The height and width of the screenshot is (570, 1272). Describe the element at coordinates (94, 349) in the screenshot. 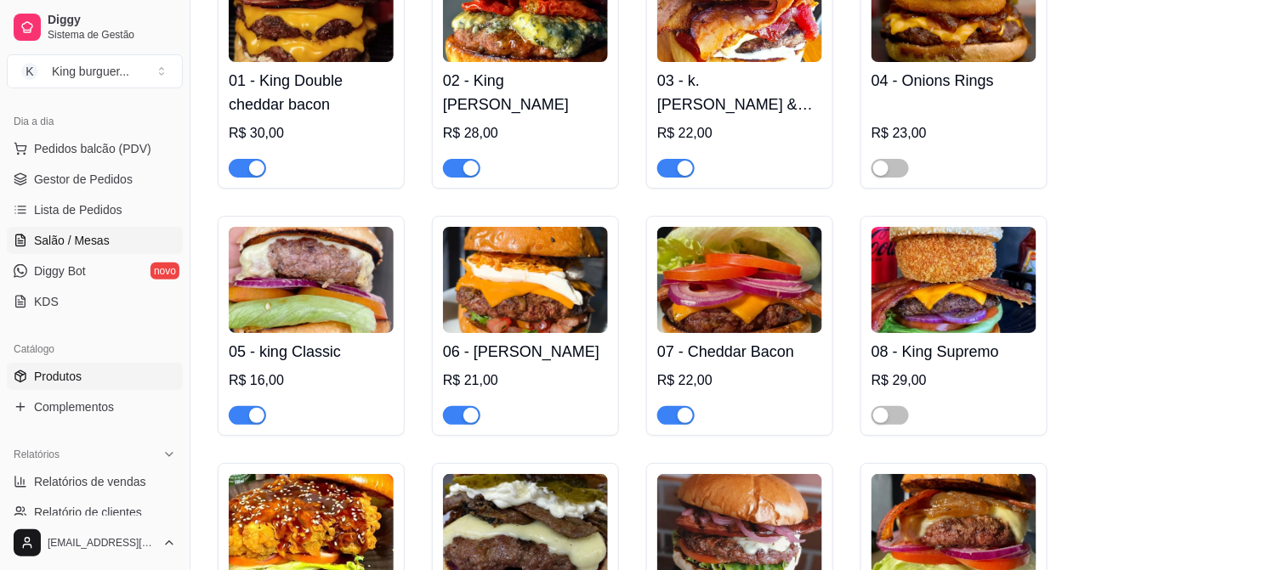

I see `div: Catálogo` at that location.